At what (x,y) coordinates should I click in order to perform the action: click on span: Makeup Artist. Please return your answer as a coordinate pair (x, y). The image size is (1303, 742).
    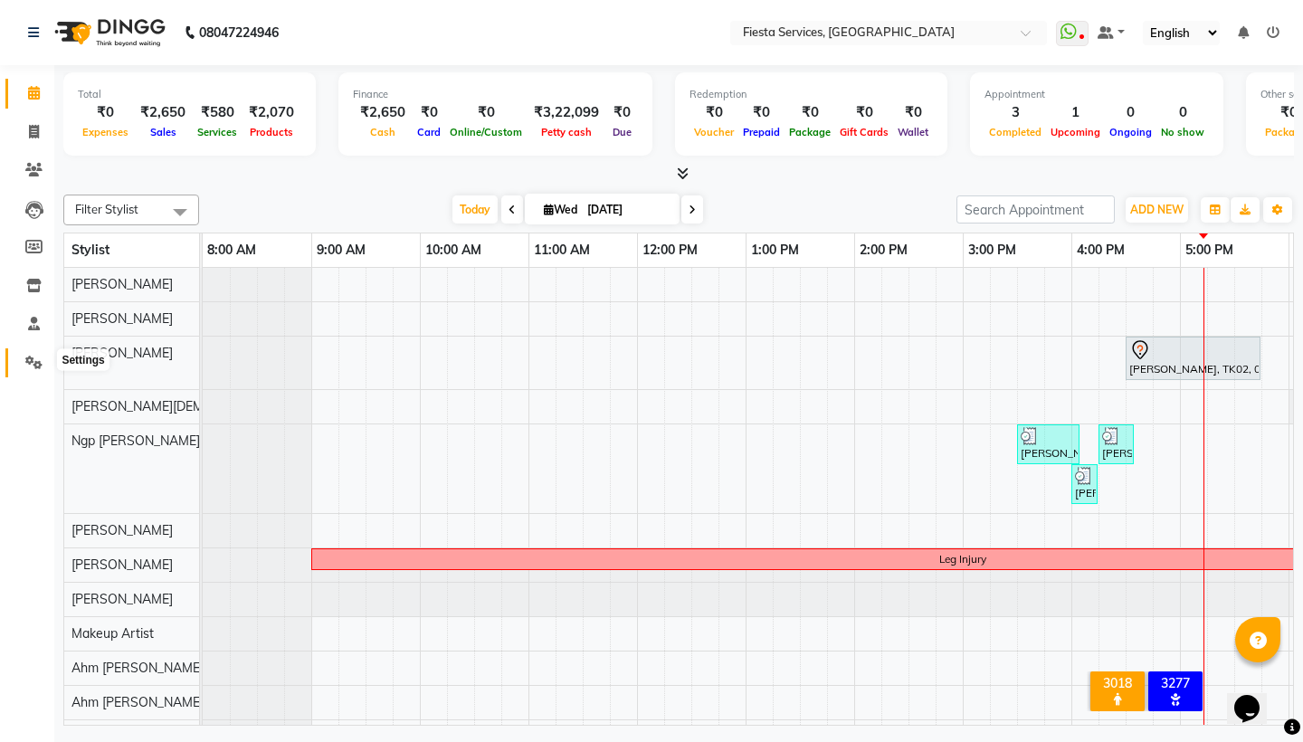
    Looking at the image, I should click on (112, 633).